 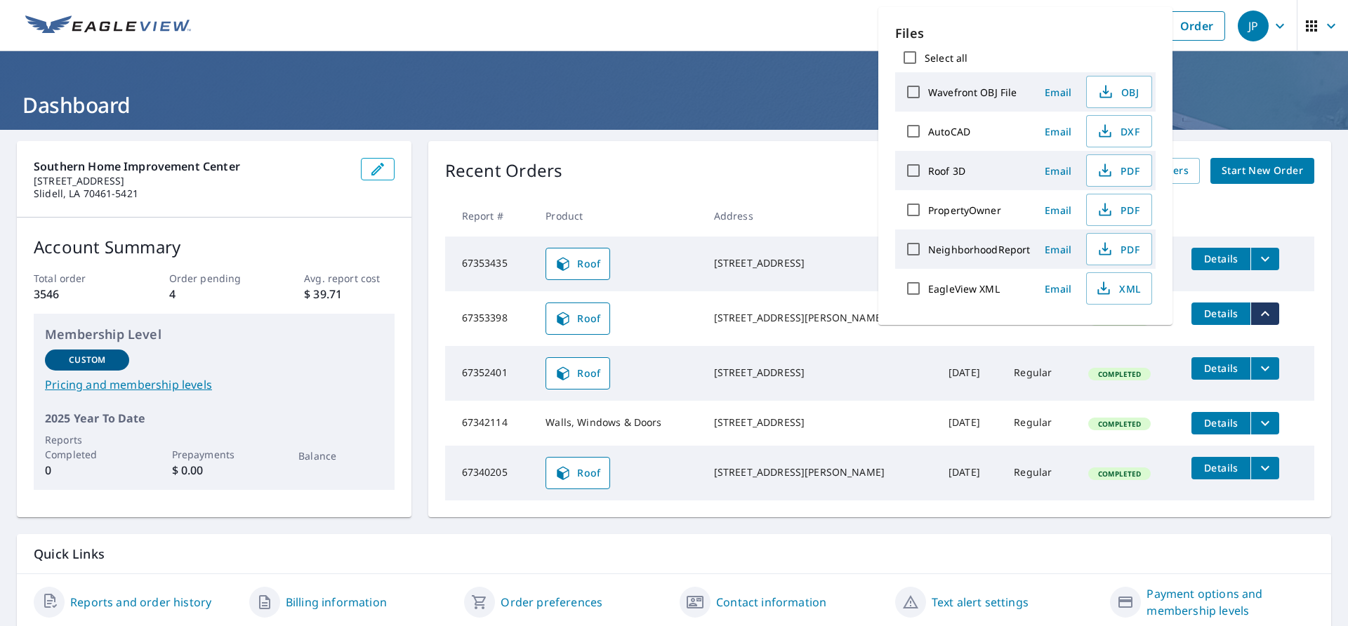 What do you see at coordinates (192, 166) in the screenshot?
I see `p: Southern Home Improvement Center` at bounding box center [192, 166].